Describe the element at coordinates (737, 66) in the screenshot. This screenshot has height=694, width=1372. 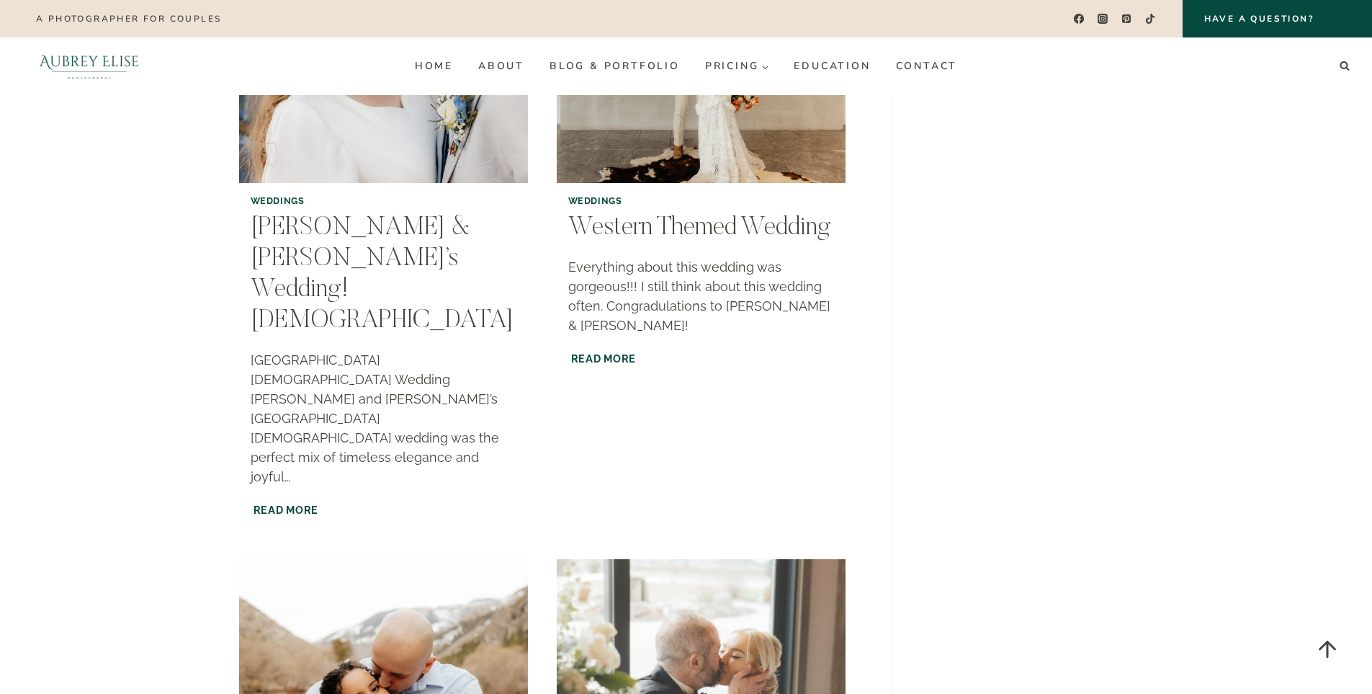
I see `button: Child menu of Pricing` at that location.